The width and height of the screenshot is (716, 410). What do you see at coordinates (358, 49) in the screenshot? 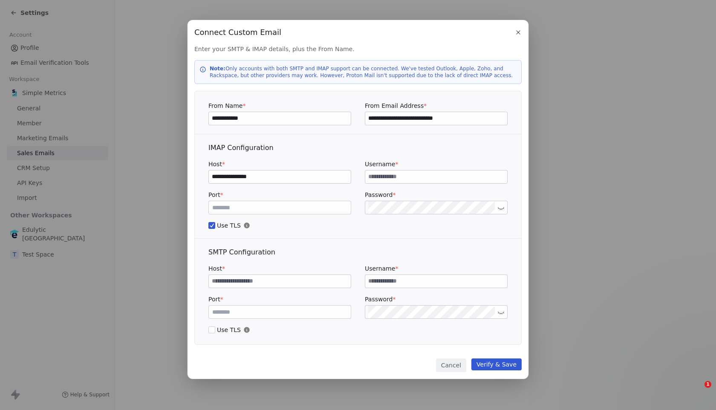
I see `span: Enter your SMTP & IMAP details, plus the From Name.` at bounding box center [358, 49].